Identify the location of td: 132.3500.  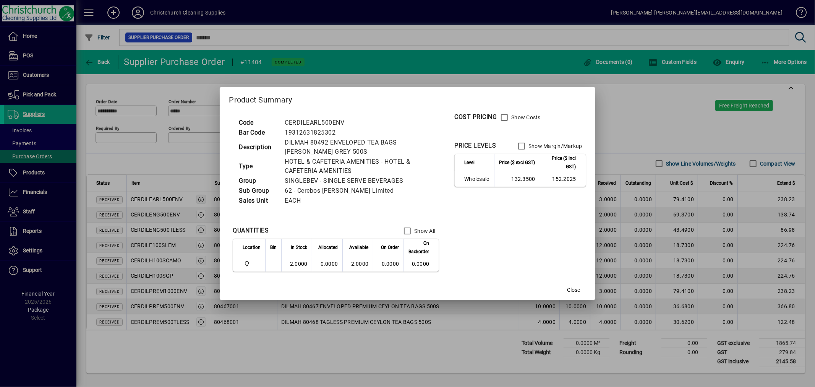
(517, 179).